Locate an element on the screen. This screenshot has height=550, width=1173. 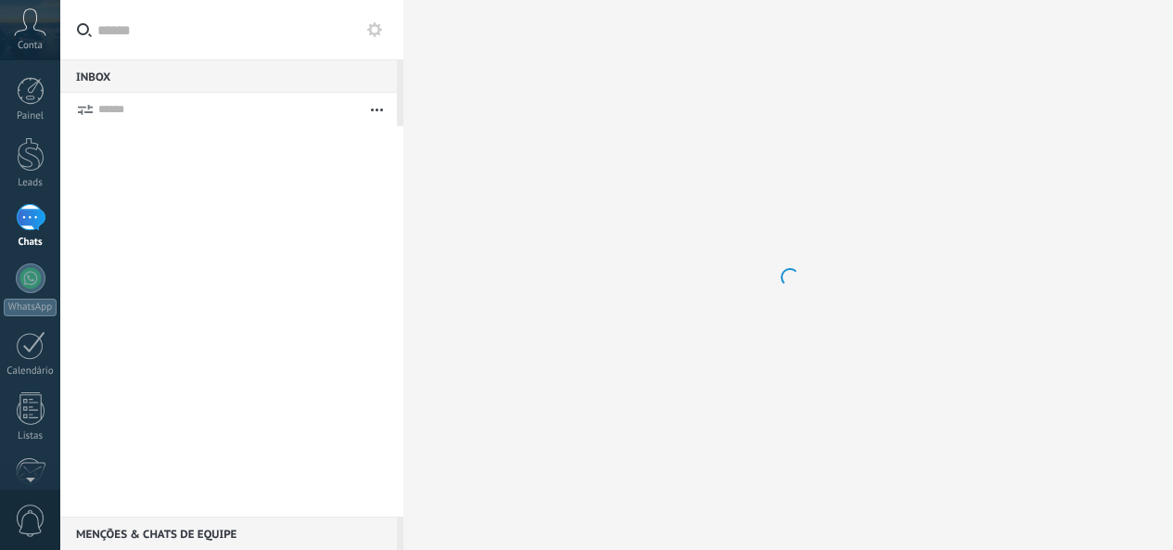
div: WhatsApp is located at coordinates (30, 307).